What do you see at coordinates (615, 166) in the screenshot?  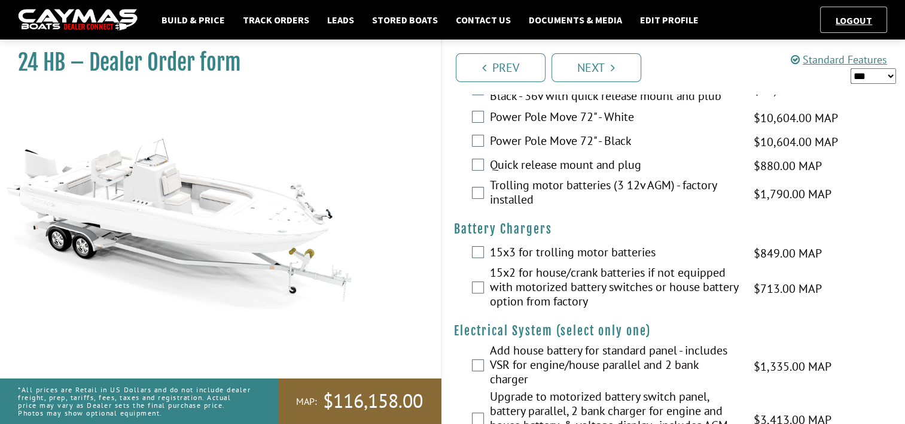 I see `label: Quick release mount and plug` at bounding box center [615, 166].